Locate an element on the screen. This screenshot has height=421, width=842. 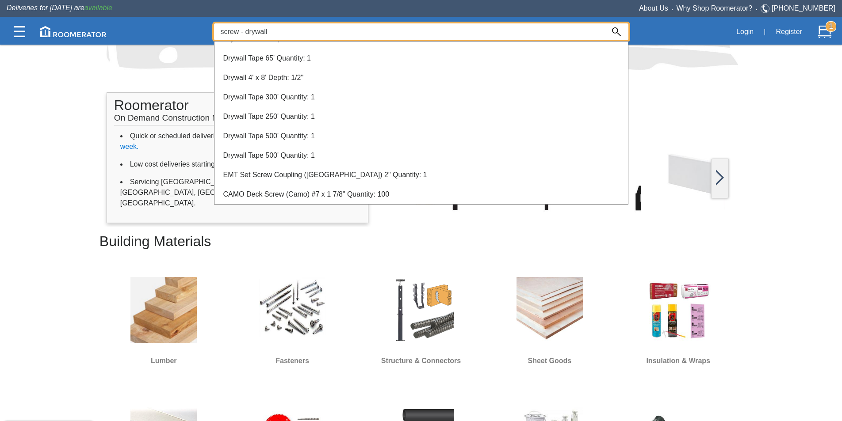
a: Drywall Tape 250' Quantity: 1 is located at coordinates (269, 116).